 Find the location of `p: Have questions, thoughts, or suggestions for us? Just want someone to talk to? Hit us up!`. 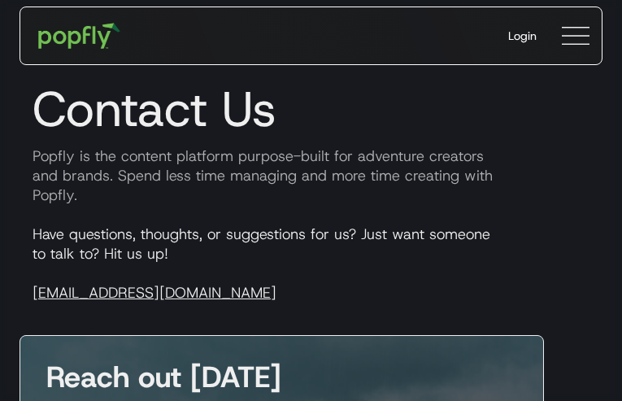

p: Have questions, thoughts, or suggestions for us? Just want someone to talk to? Hit us up! is located at coordinates (310, 263).